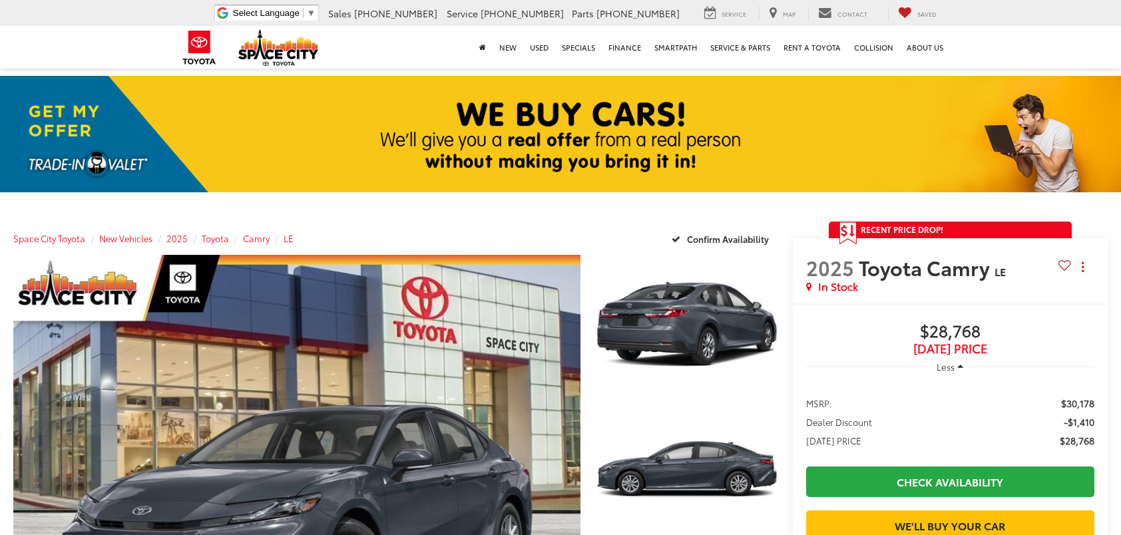 The width and height of the screenshot is (1121, 535). What do you see at coordinates (1082, 267) in the screenshot?
I see `button: Actions` at bounding box center [1082, 267].